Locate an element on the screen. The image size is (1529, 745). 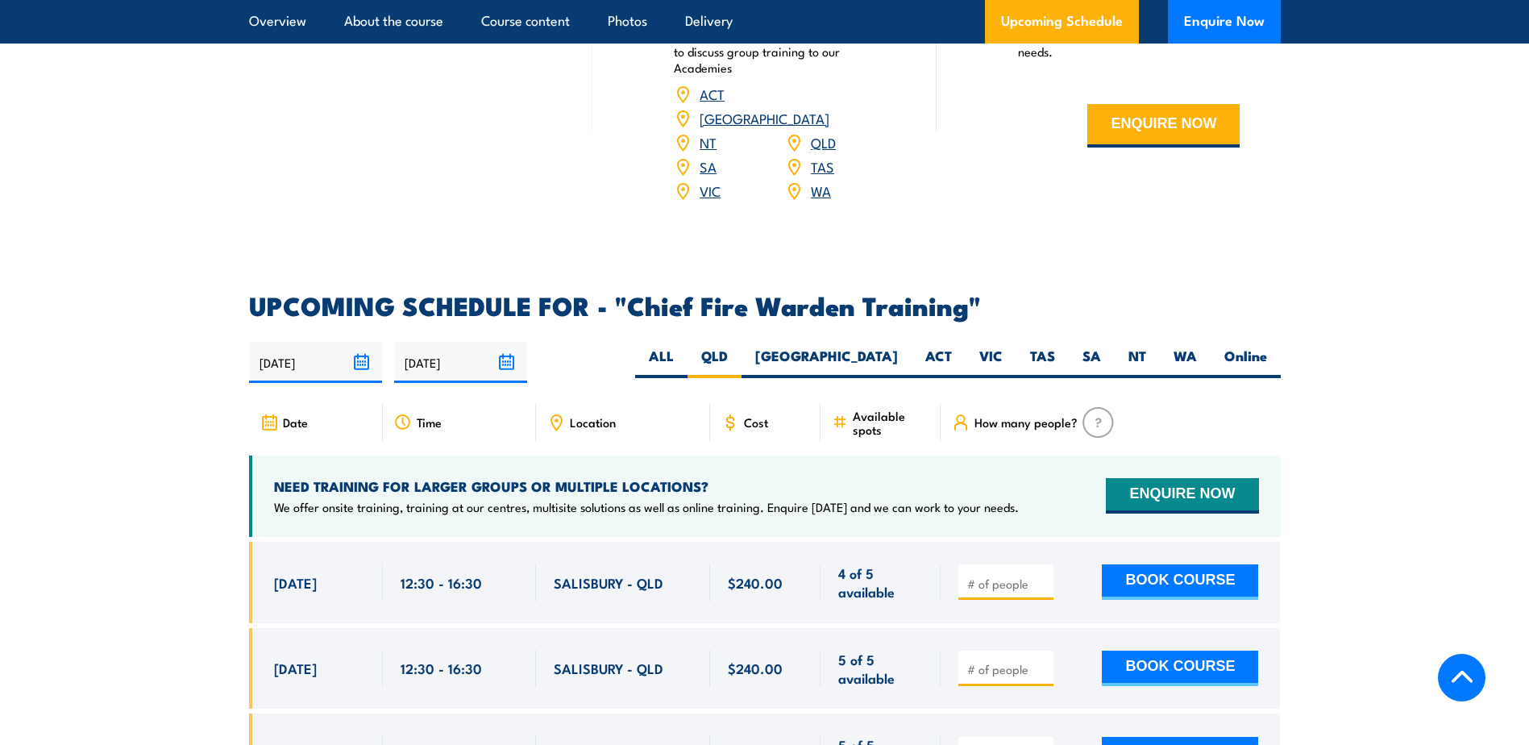
a: WA is located at coordinates (821, 190).